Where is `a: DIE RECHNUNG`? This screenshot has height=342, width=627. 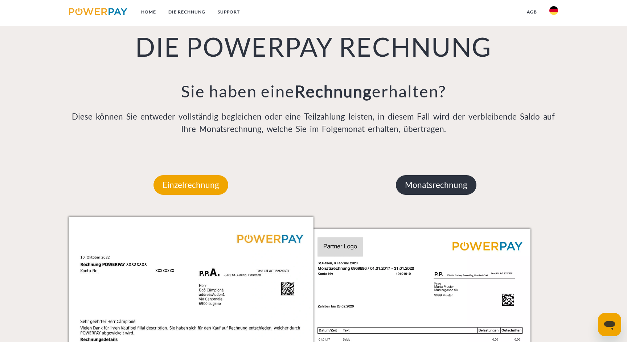
a: DIE RECHNUNG is located at coordinates (187, 12).